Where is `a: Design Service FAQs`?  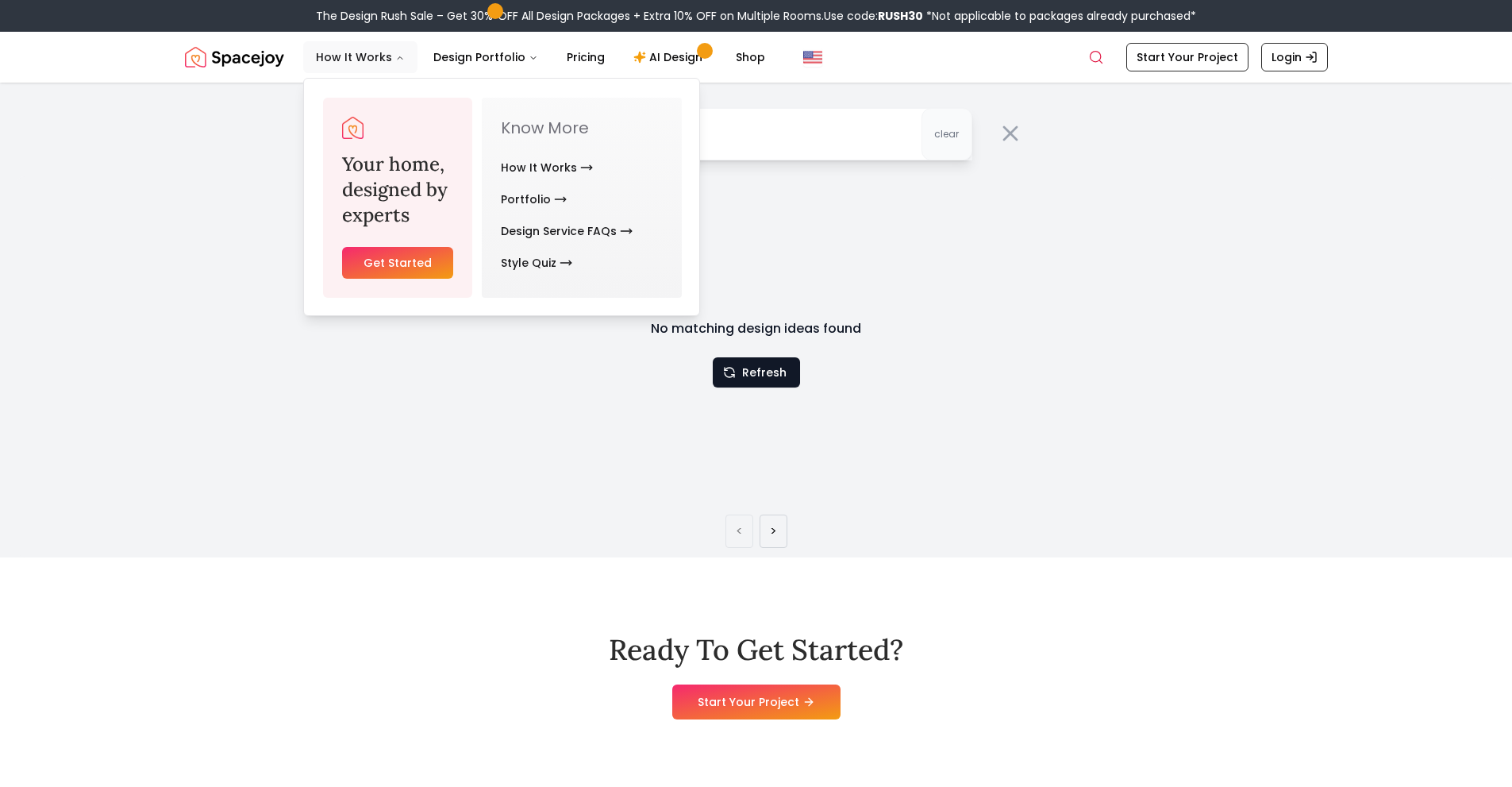
a: Design Service FAQs is located at coordinates (566, 231).